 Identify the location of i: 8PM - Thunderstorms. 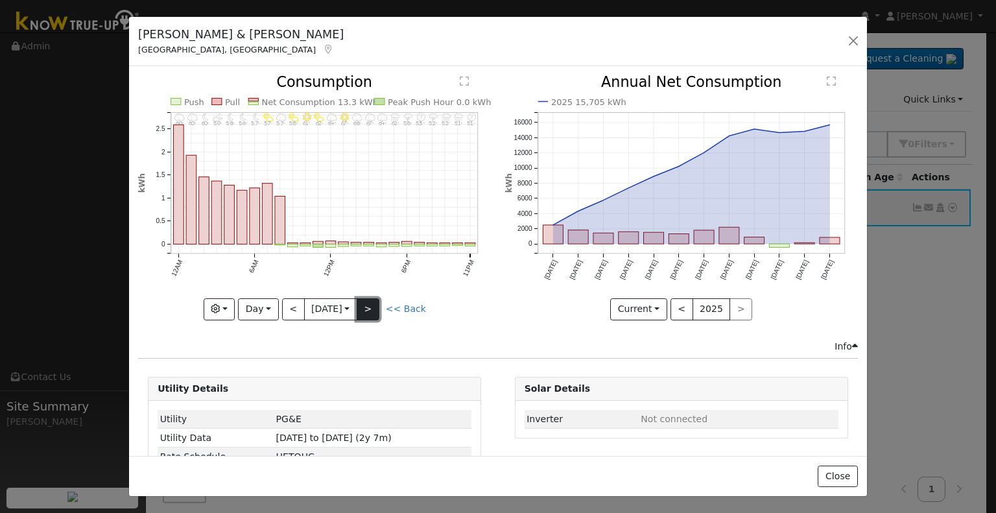
(433, 117).